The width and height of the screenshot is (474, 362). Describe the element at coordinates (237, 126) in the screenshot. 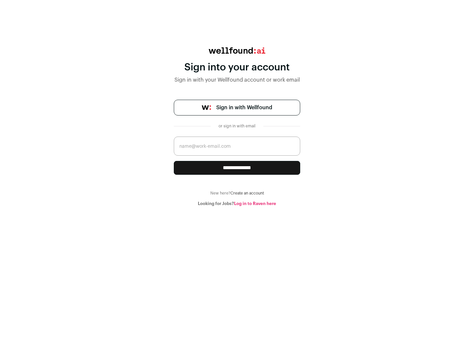

I see `div: or sign in with email` at that location.